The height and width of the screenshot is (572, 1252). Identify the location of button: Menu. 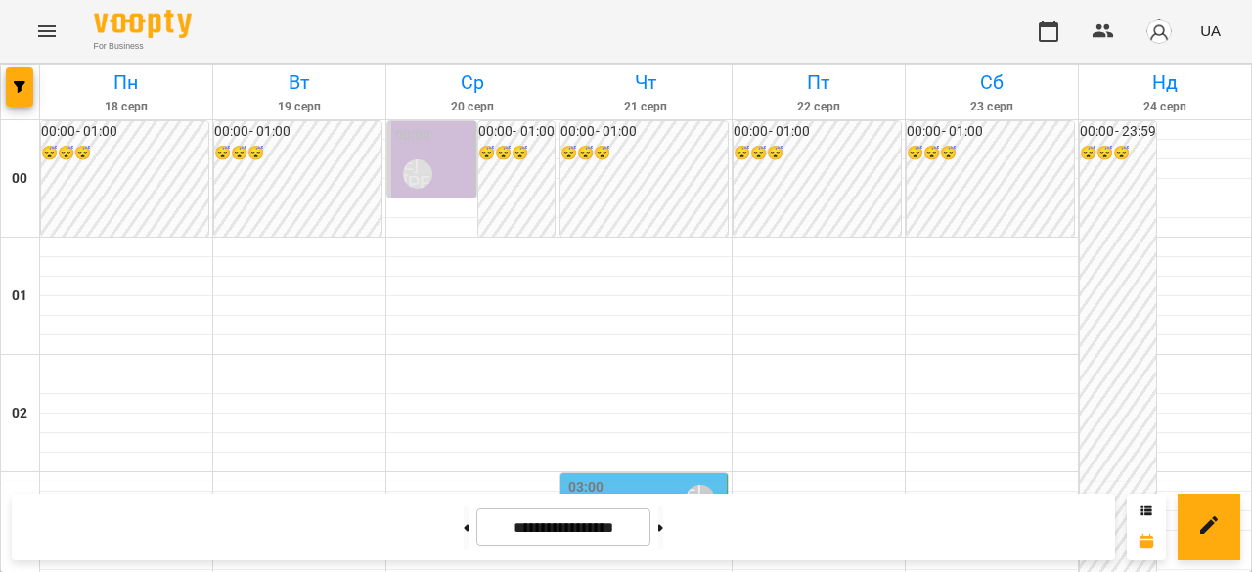
(47, 31).